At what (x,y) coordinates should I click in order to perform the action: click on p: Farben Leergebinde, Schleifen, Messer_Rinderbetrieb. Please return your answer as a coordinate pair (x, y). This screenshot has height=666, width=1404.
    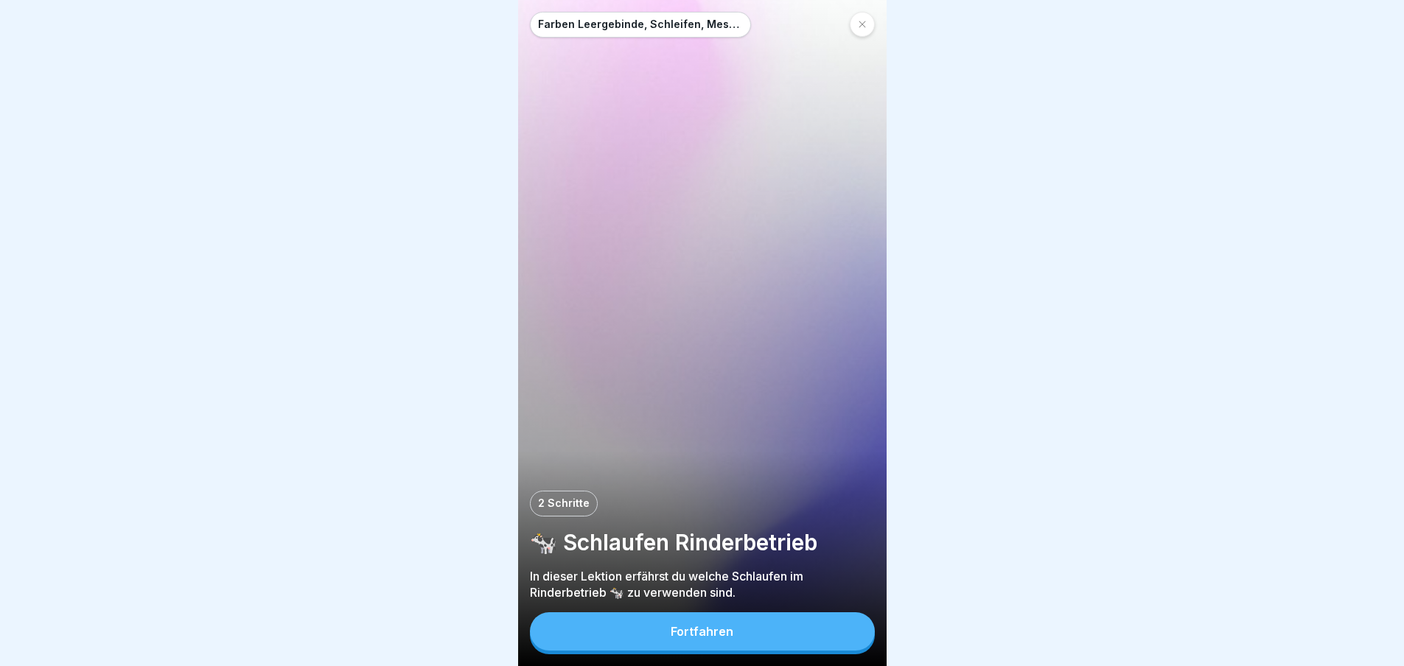
    Looking at the image, I should click on (640, 24).